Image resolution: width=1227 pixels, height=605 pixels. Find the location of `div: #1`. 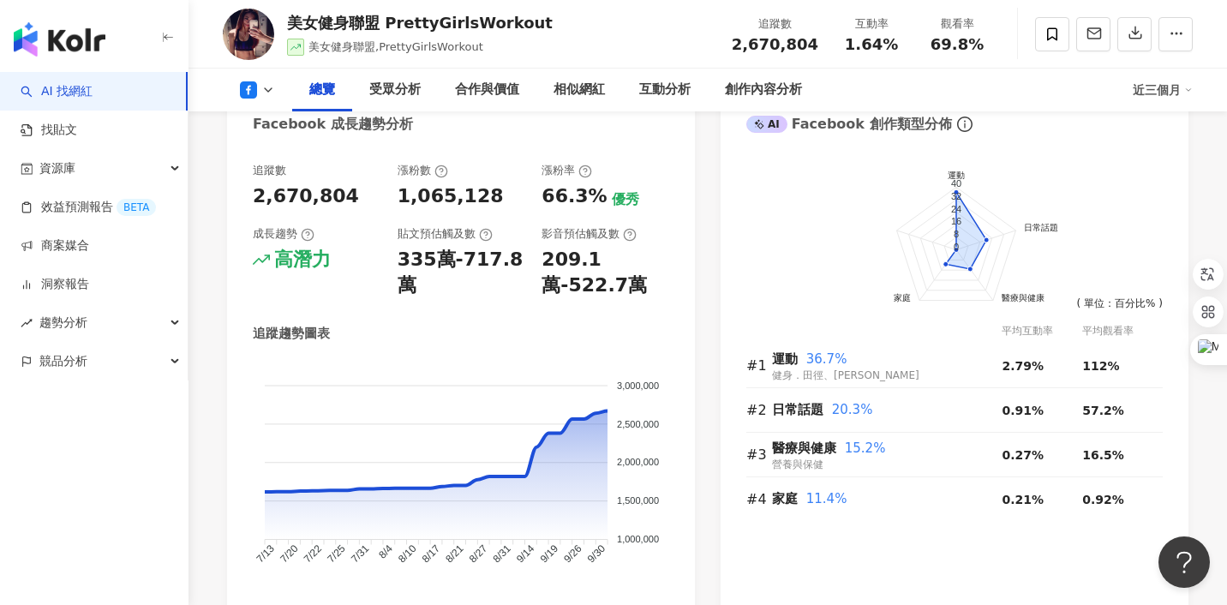

div: #1 is located at coordinates (759, 365).